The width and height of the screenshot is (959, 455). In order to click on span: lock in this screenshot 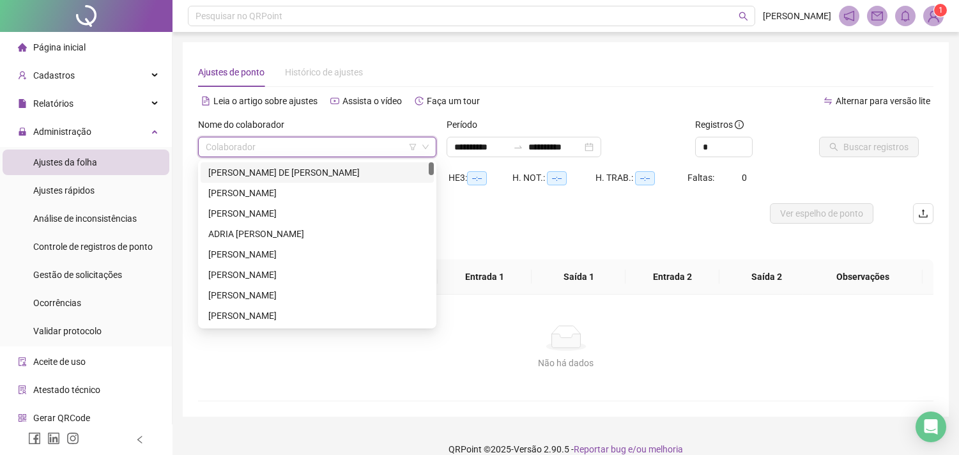, I will do `click(22, 132)`.